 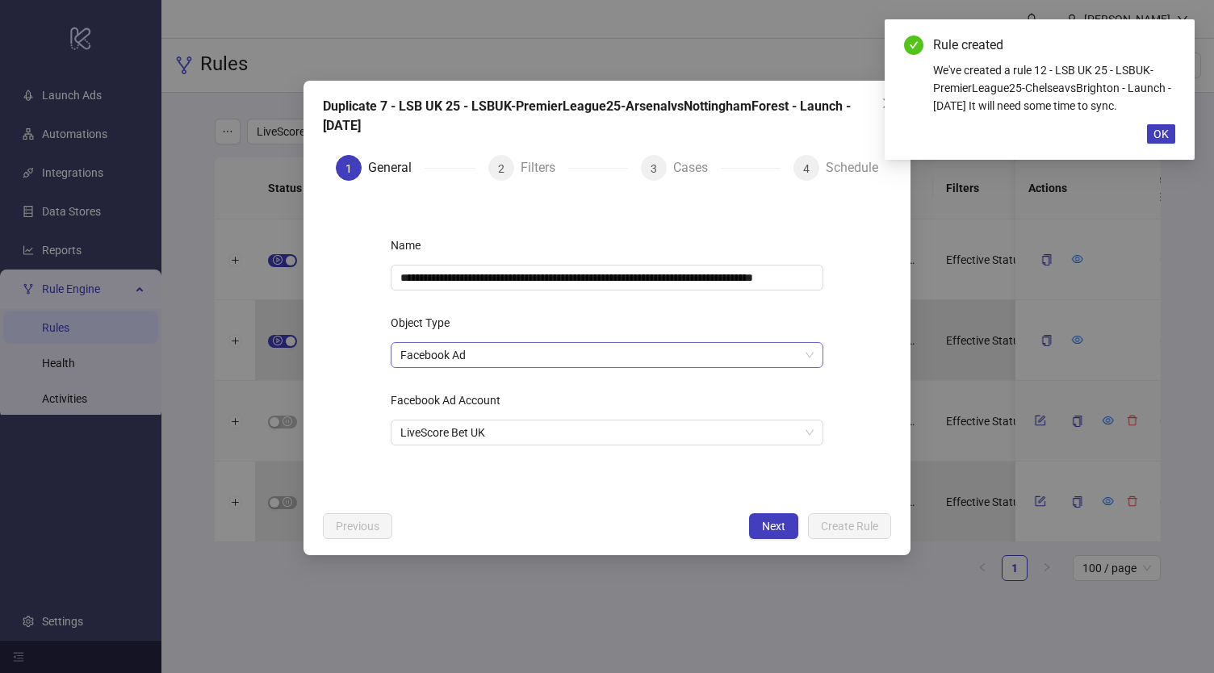 What do you see at coordinates (1054, 45) in the screenshot?
I see `div: Rule created` at bounding box center [1054, 45].